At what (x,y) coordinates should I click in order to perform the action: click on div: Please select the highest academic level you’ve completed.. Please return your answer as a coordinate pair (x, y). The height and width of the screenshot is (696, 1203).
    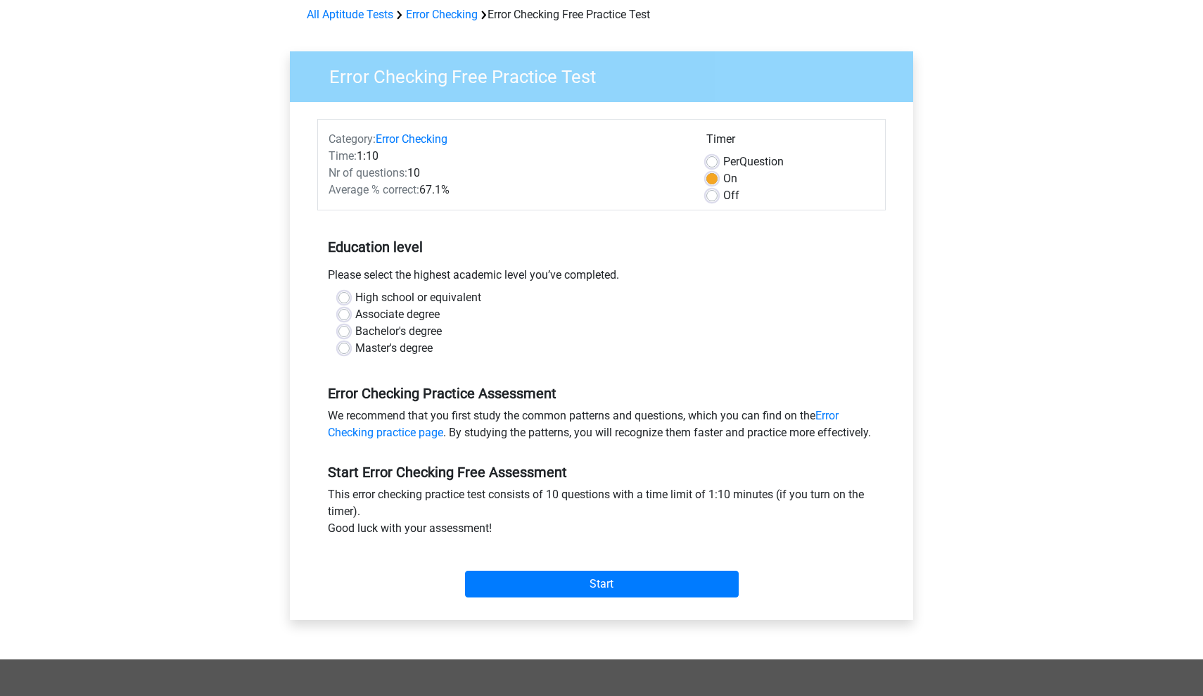
    Looking at the image, I should click on (601, 278).